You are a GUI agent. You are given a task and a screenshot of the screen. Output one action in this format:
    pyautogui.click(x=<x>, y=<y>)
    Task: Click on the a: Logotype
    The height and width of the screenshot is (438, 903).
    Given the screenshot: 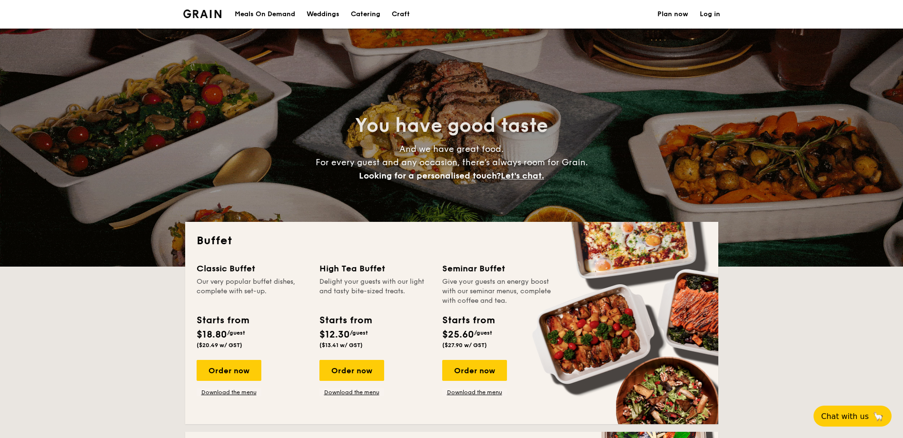 What is the action you would take?
    pyautogui.click(x=202, y=14)
    